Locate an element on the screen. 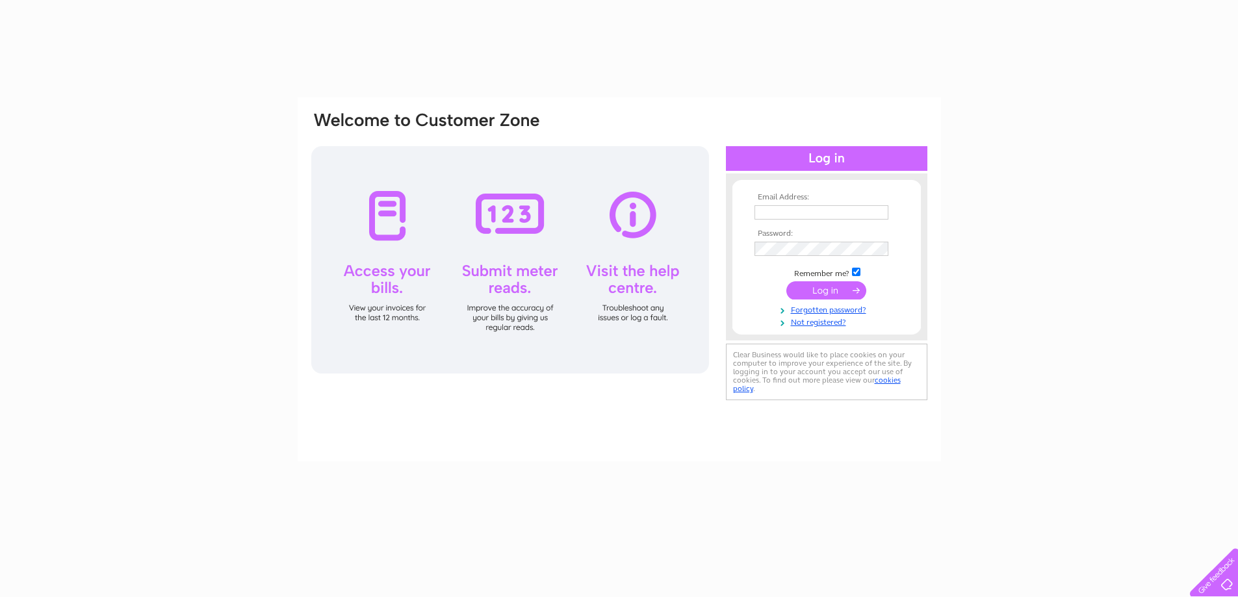 Image resolution: width=1238 pixels, height=597 pixels. a: cookies policy is located at coordinates (817, 384).